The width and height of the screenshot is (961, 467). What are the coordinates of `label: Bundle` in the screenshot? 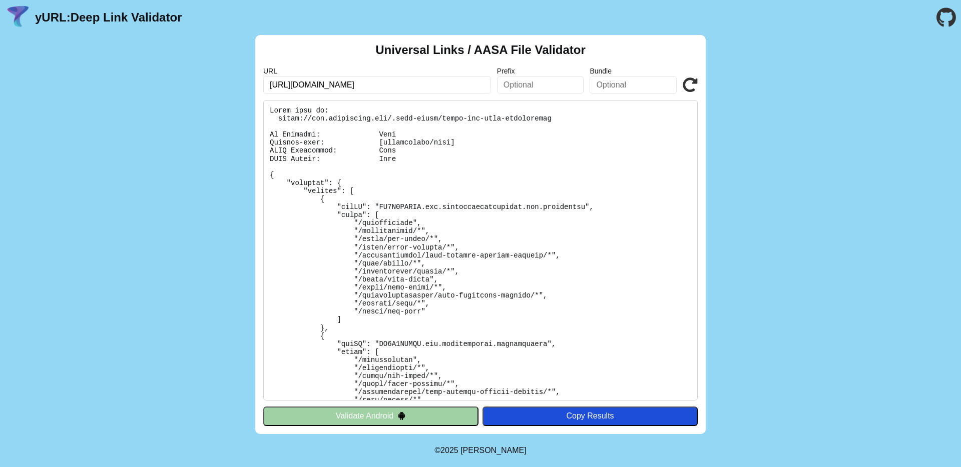 It's located at (633, 71).